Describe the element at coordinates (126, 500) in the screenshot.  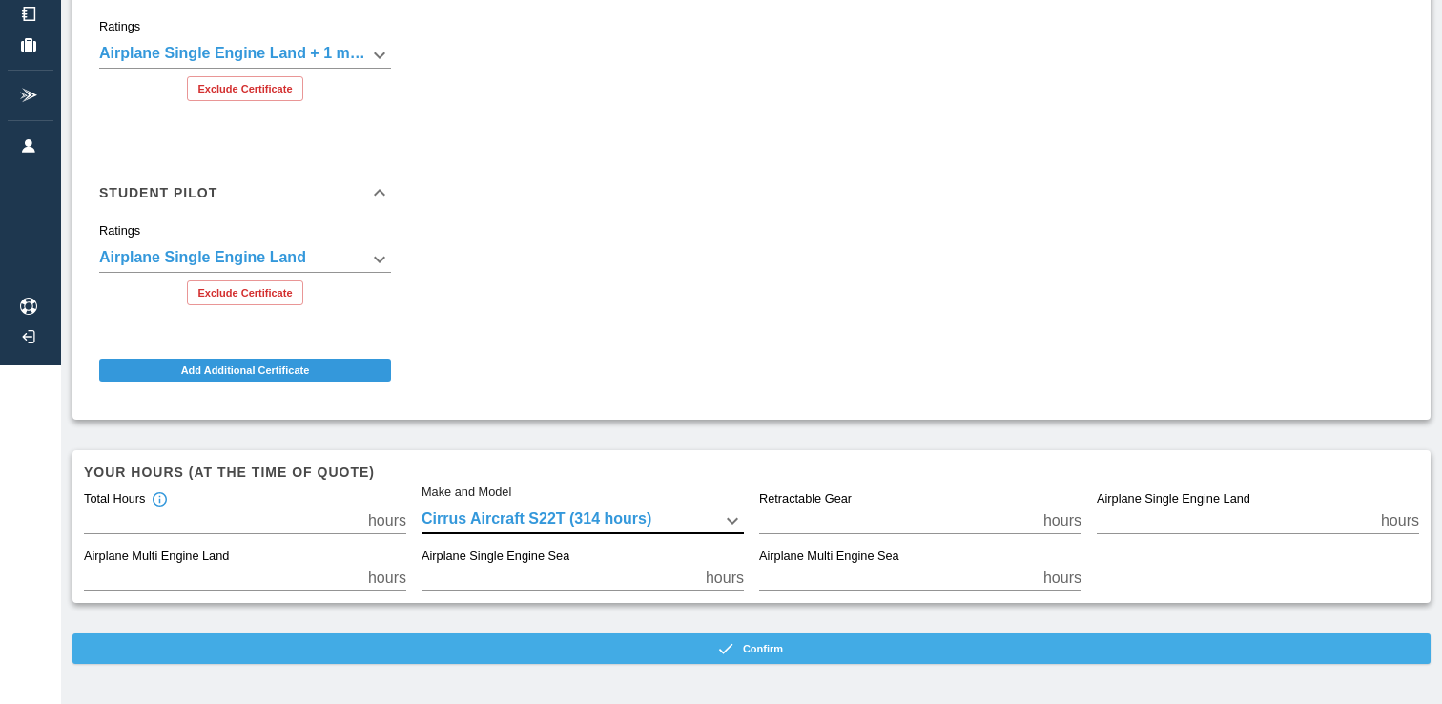
I see `div: Total Hours` at that location.